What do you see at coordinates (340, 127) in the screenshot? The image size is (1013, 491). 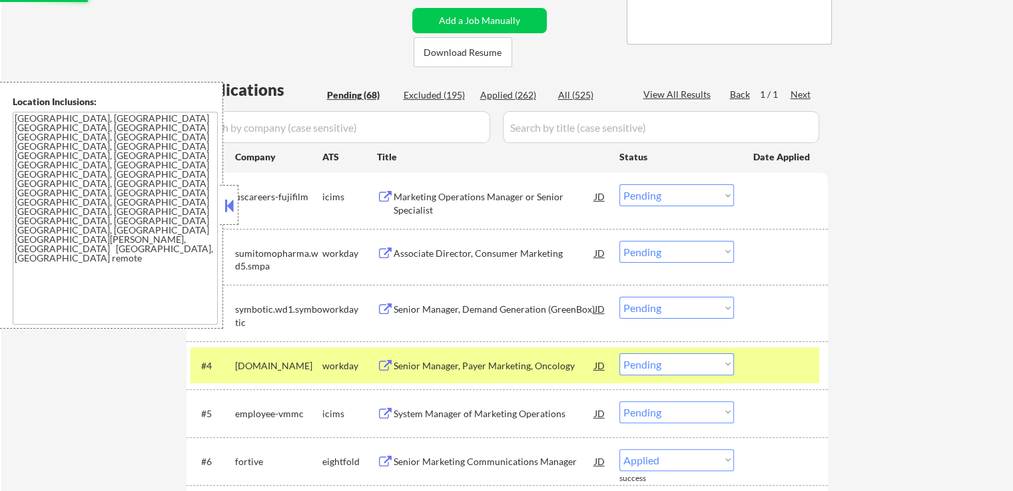 I see `input: Search by company (case sensitive)` at bounding box center [340, 127].